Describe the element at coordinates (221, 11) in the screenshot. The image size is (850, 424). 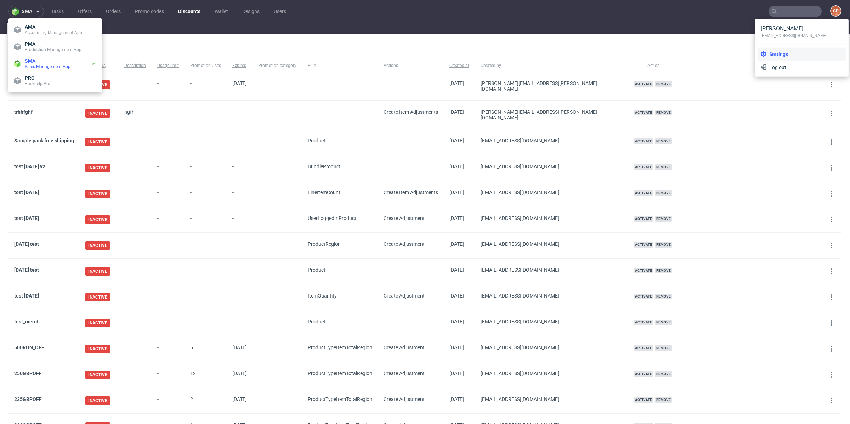
I see `a: Wallet` at that location.